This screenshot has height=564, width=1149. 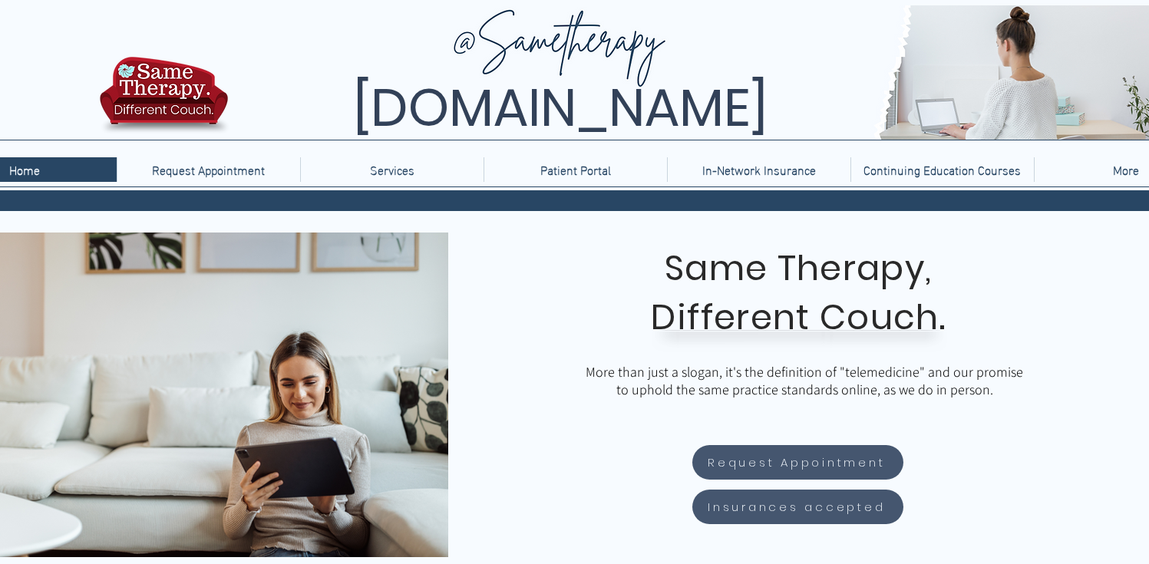 What do you see at coordinates (163, 100) in the screenshot?
I see `img: TBH.US` at bounding box center [163, 100].